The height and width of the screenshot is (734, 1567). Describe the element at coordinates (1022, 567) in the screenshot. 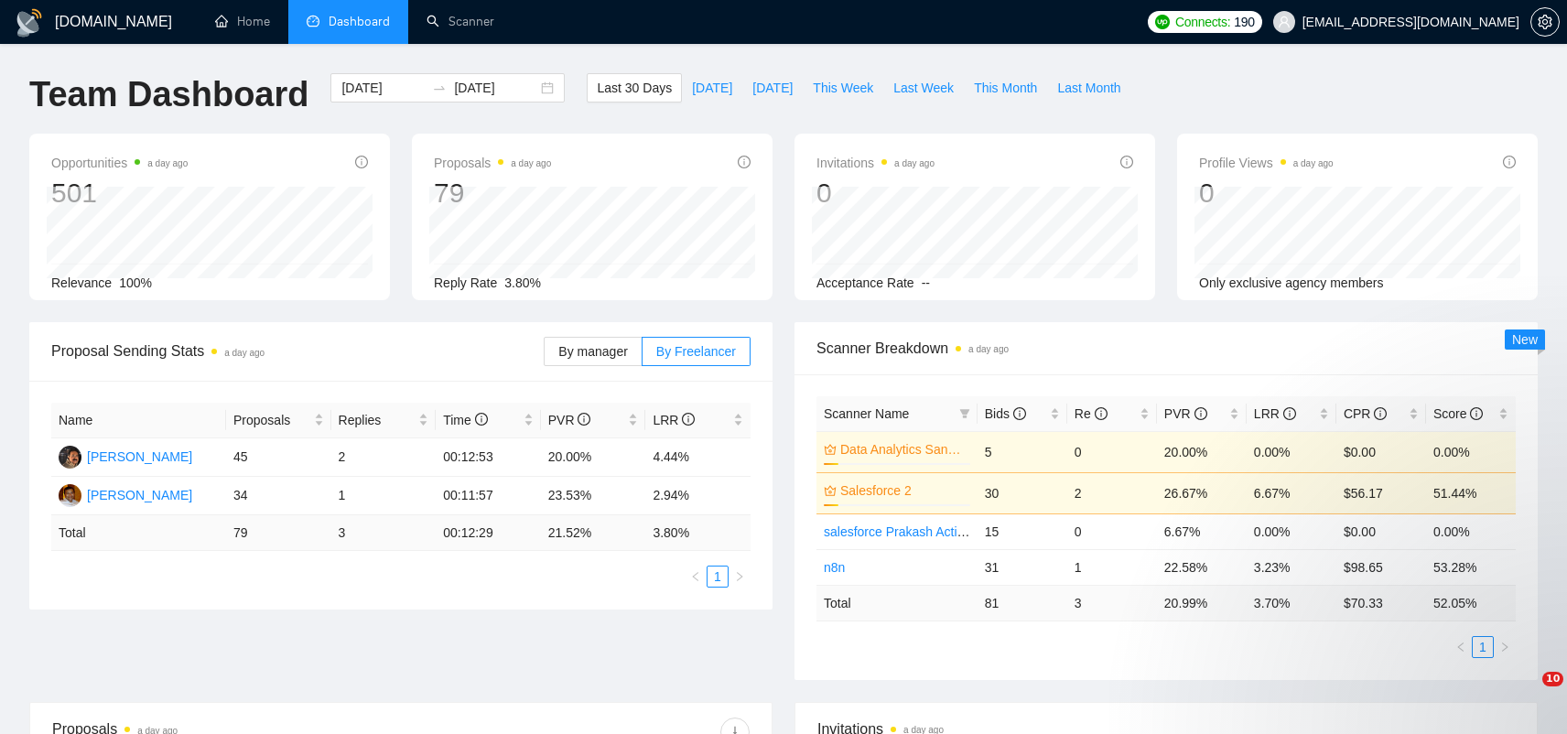

I see `td: 31` at that location.